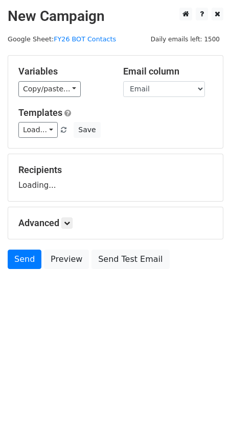 The image size is (231, 440). What do you see at coordinates (185, 39) in the screenshot?
I see `span: Daily emails left: 1500` at bounding box center [185, 39].